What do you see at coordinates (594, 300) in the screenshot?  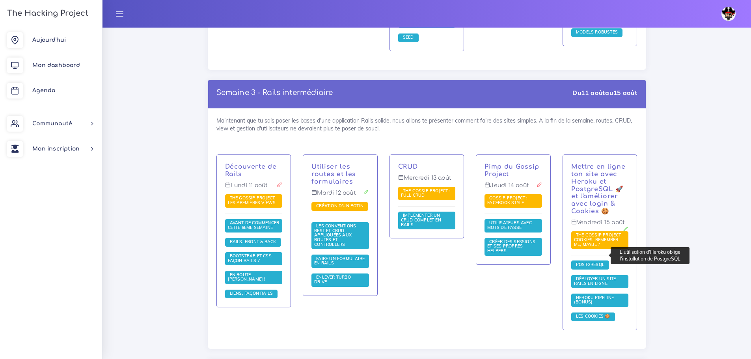 I see `span: Heroku Pipeline (Bonus)` at bounding box center [594, 300].